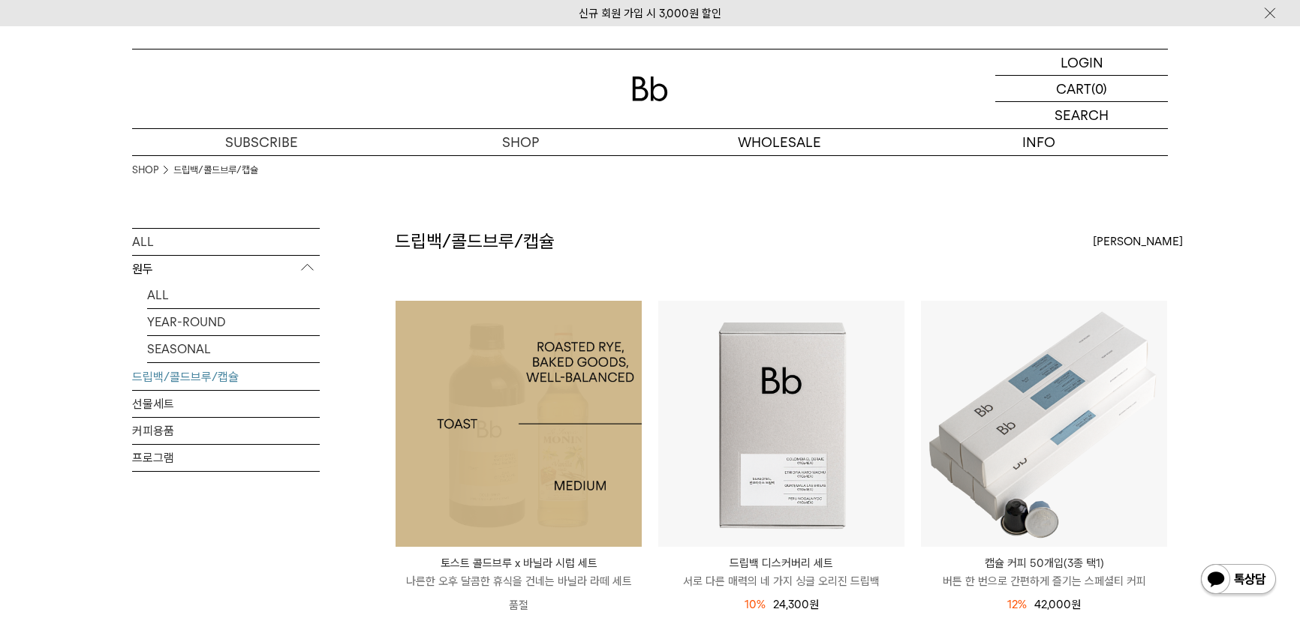 The height and width of the screenshot is (621, 1300). Describe the element at coordinates (226, 458) in the screenshot. I see `a: 프로그램` at that location.